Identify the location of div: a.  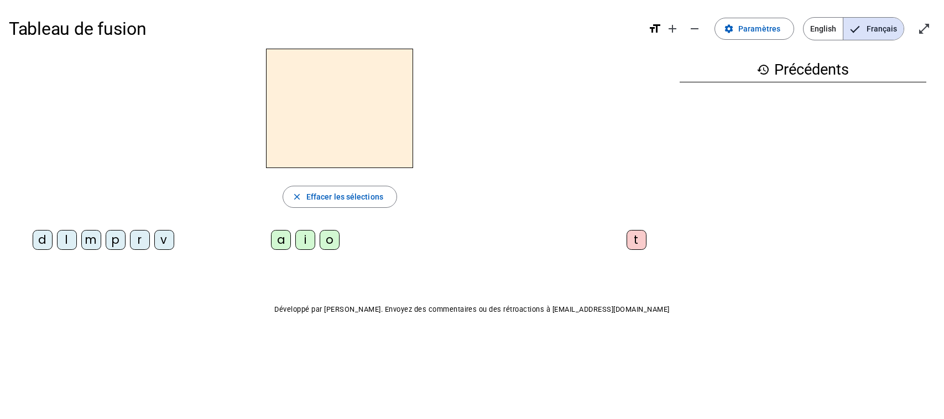
(281, 240).